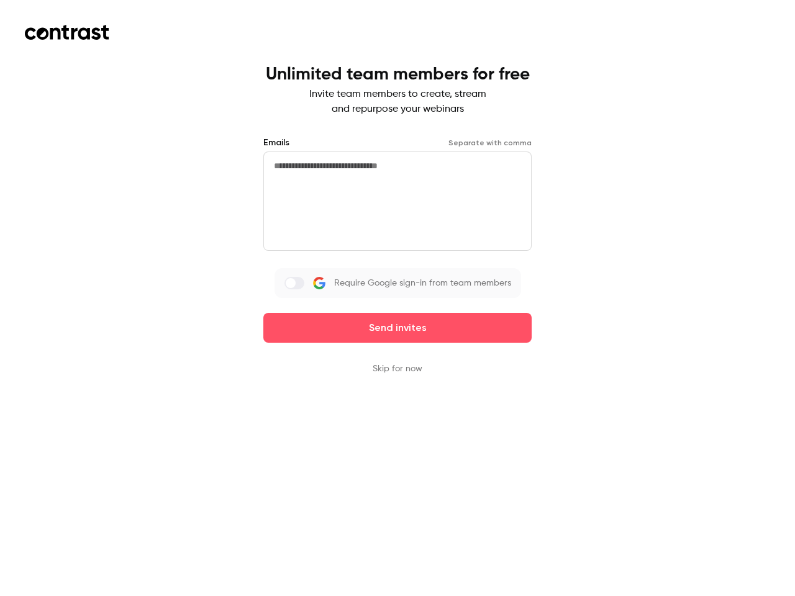 This screenshot has height=596, width=795. I want to click on p: Separate with comma, so click(490, 143).